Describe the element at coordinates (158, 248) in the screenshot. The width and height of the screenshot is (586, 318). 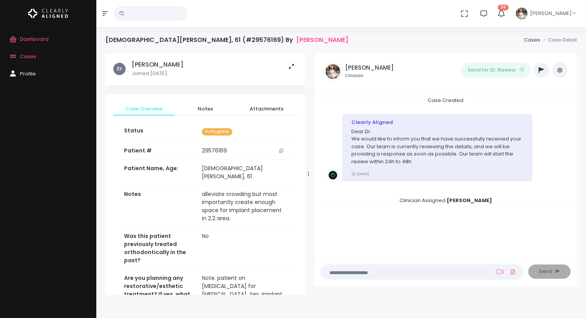
I see `th: Was this patient previously treated orthodontically in the past?` at that location.